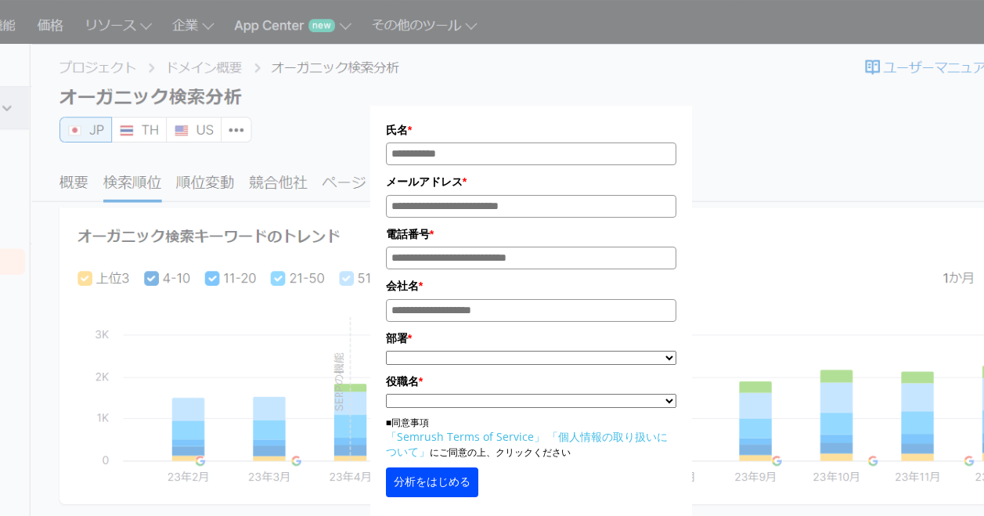 This screenshot has height=516, width=984. Describe the element at coordinates (532, 286) in the screenshot. I see `label: 会社名` at that location.